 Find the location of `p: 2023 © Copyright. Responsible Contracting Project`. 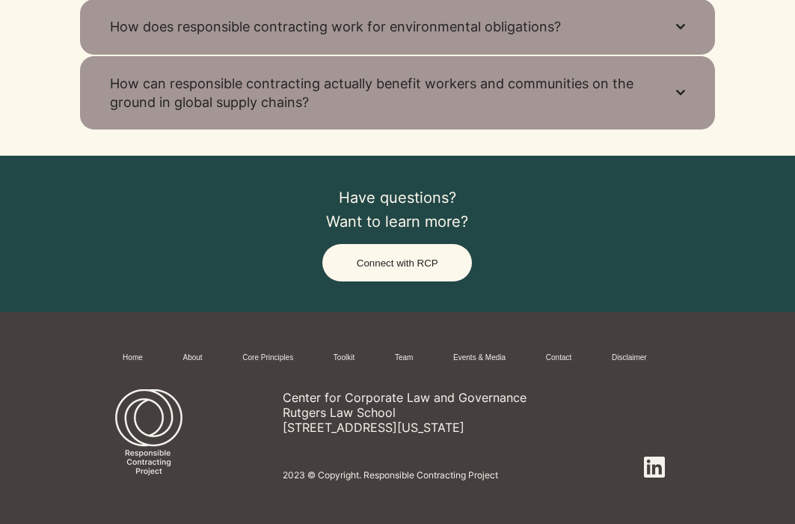

p: 2023 © Copyright. Responsible Contracting Project is located at coordinates (452, 474).